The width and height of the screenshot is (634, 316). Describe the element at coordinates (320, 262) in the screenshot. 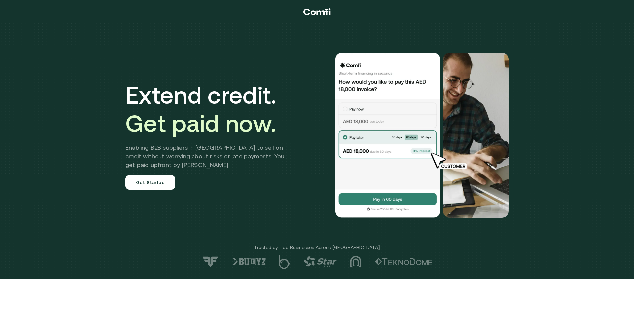

I see `img: logo-4` at that location.